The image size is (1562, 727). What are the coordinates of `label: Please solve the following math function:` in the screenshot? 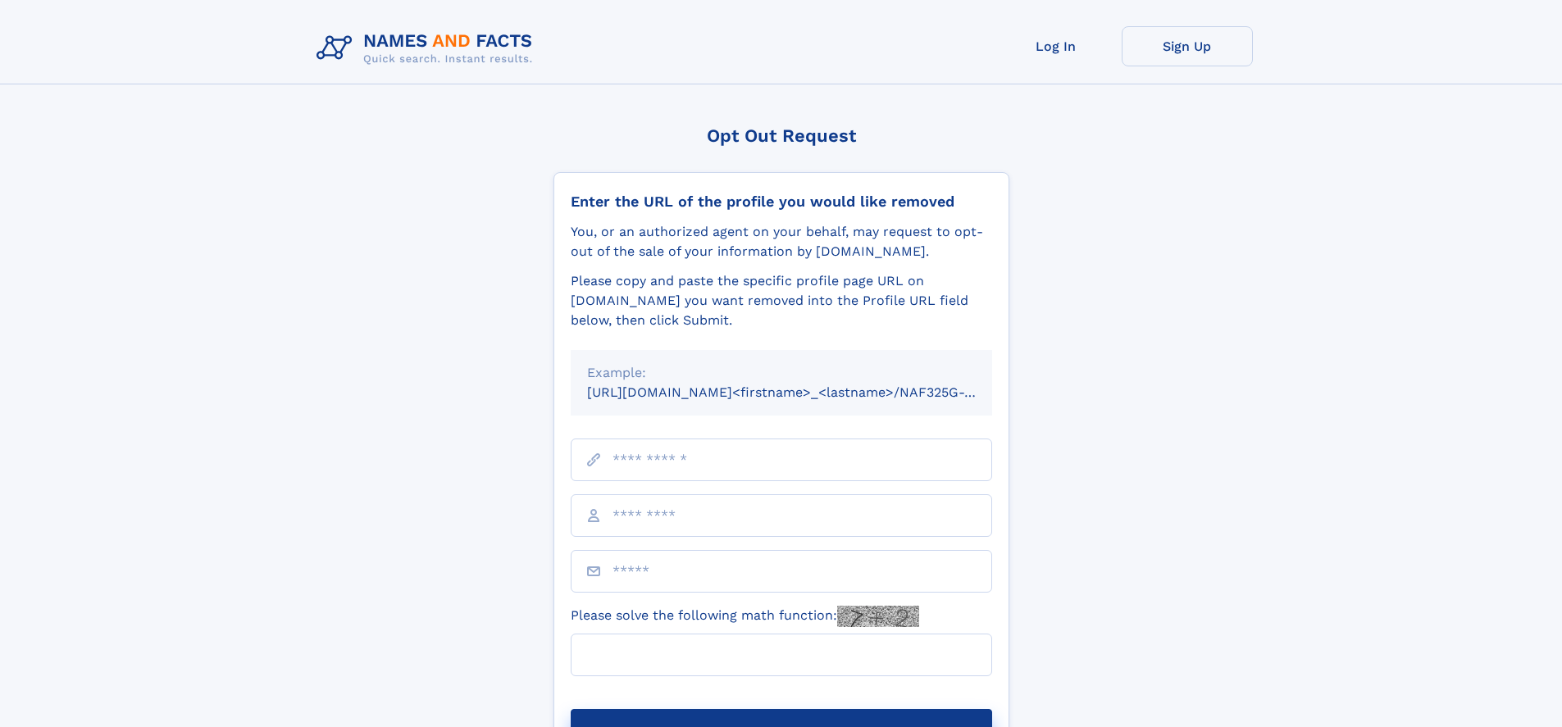 It's located at (745, 617).